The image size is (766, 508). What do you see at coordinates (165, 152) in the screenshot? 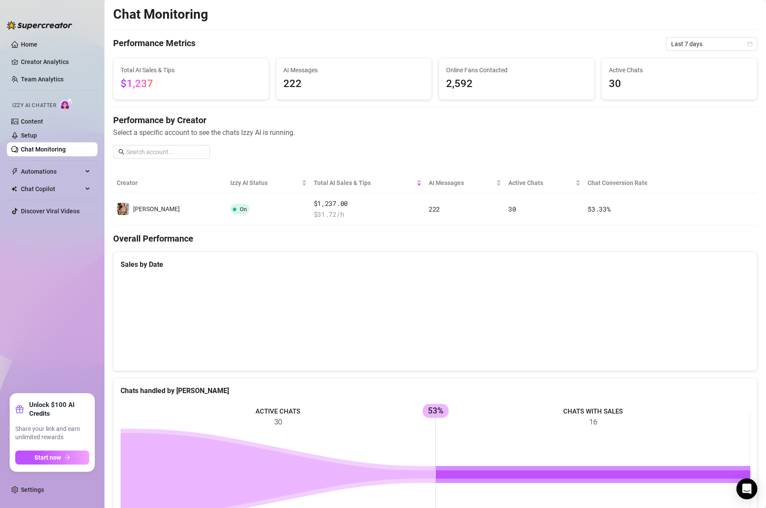
I see `input: Search account...` at bounding box center [165, 152].